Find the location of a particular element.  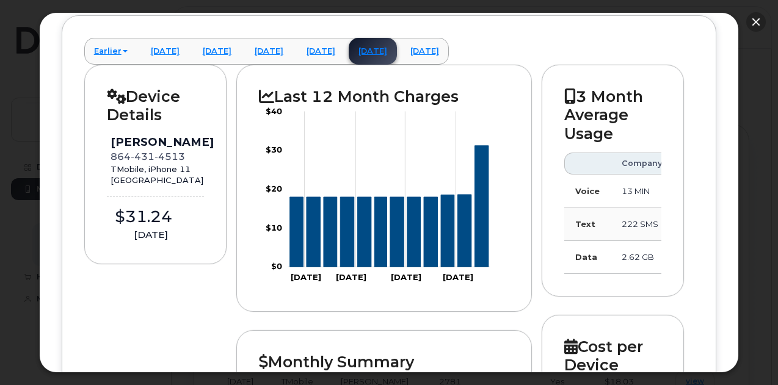

td: 222 SMS is located at coordinates (642, 224).